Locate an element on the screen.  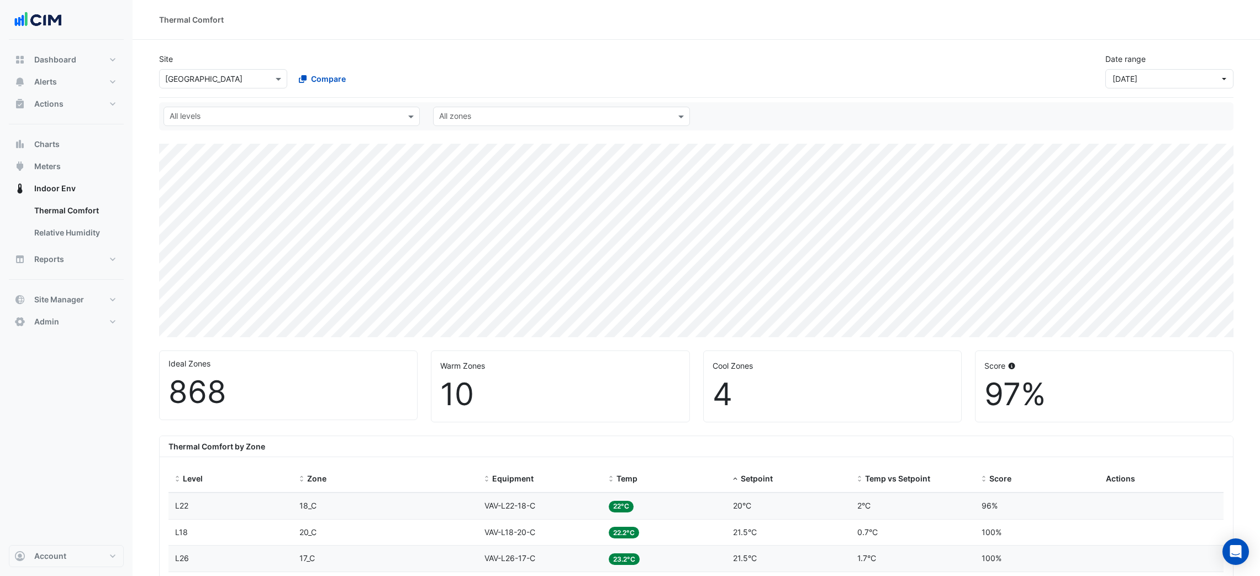
span: 1.7°C is located at coordinates (867, 557).